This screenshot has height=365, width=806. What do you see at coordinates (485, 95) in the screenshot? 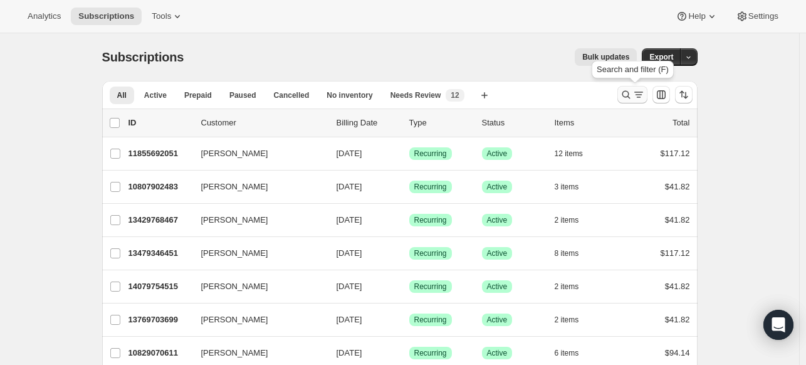
I see `button: Create new view` at bounding box center [485, 95].